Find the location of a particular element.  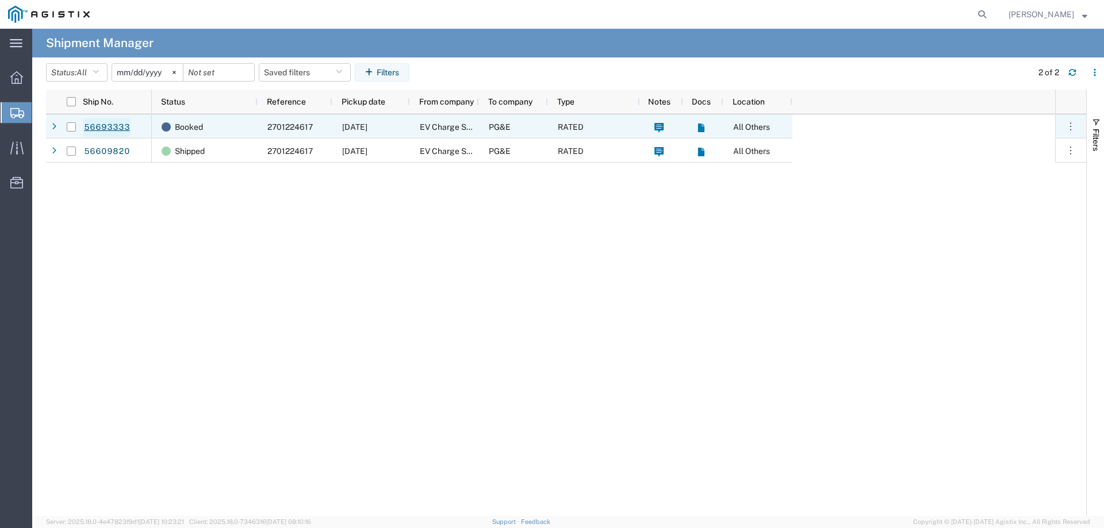

span: Docs is located at coordinates (701, 102).